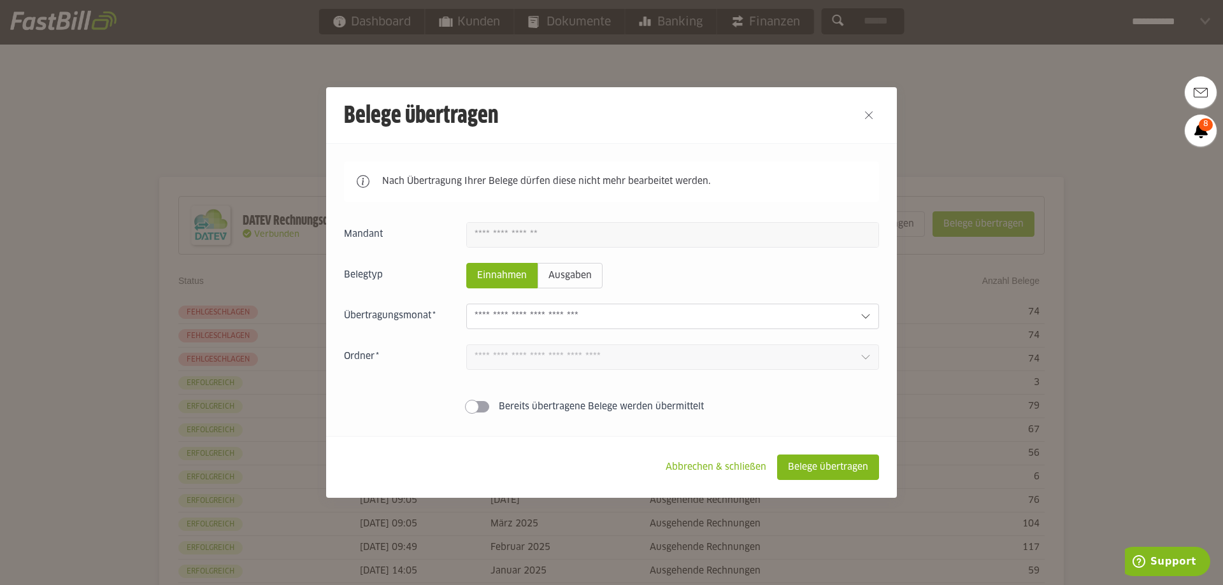  What do you see at coordinates (1200, 131) in the screenshot?
I see `a: 8` at bounding box center [1200, 131].